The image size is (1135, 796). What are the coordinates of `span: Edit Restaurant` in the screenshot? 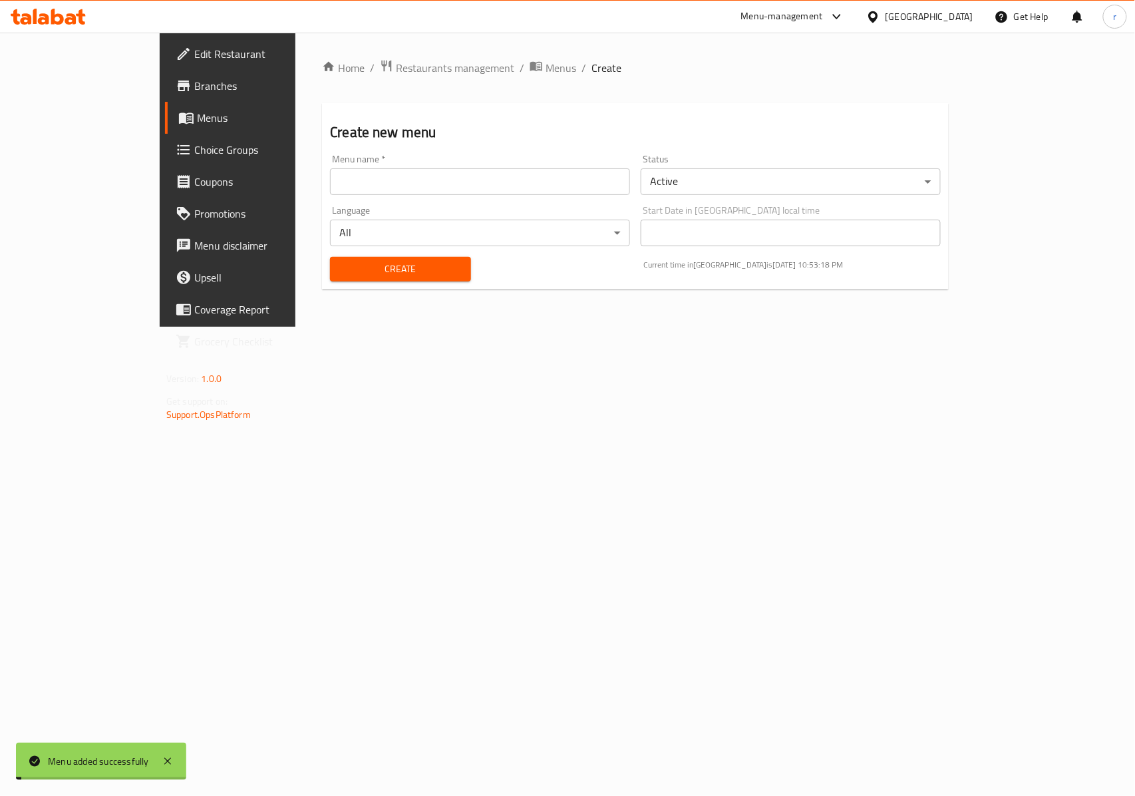 It's located at (266, 54).